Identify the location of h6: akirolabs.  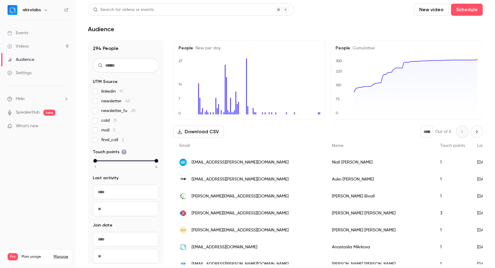
(32, 10).